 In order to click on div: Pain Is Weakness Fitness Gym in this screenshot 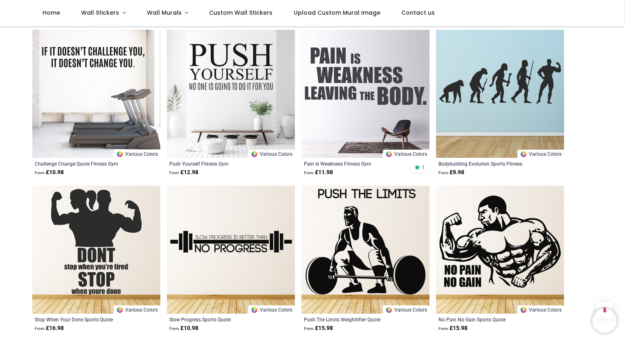, I will do `click(353, 164)`.